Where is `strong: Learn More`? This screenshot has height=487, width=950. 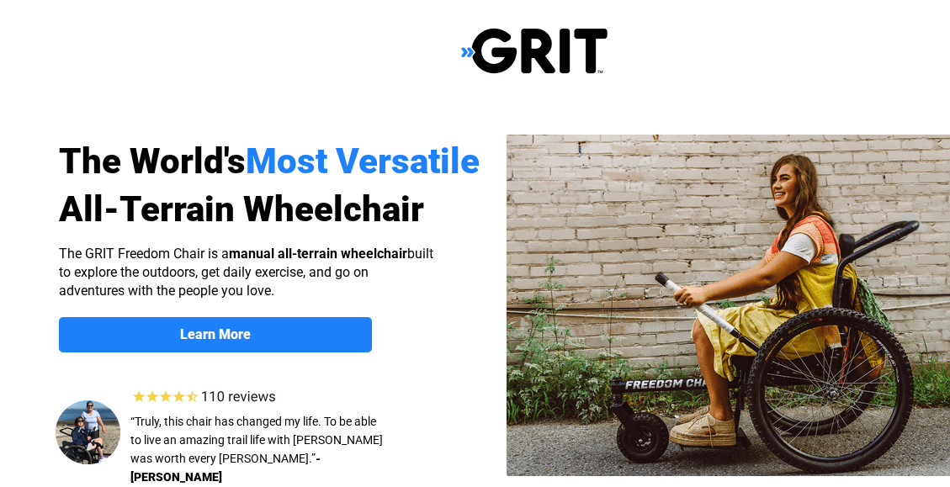
strong: Learn More is located at coordinates (215, 334).